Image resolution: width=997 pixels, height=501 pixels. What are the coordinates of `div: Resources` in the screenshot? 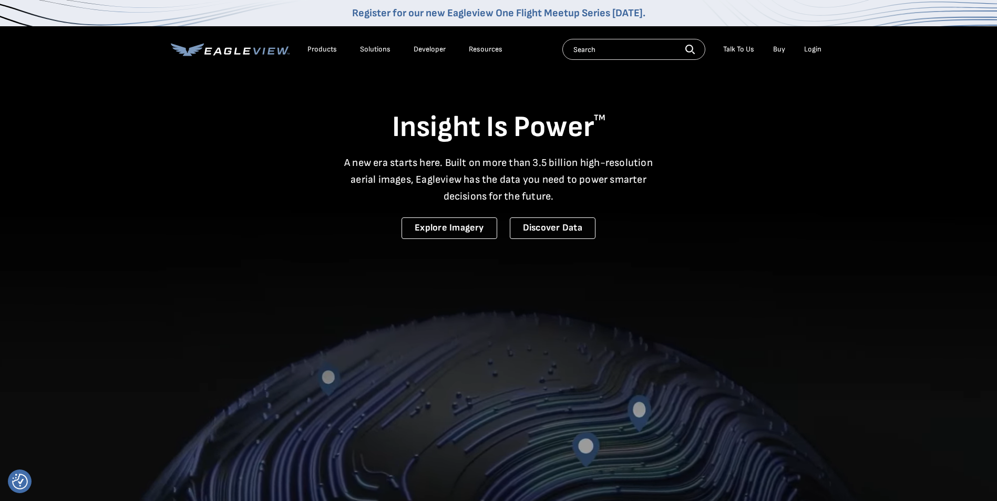 It's located at (485, 49).